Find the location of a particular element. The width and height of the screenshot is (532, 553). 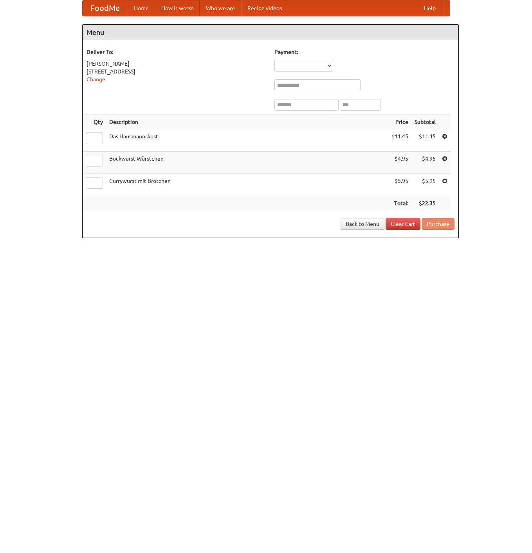

a: Home is located at coordinates (141, 8).